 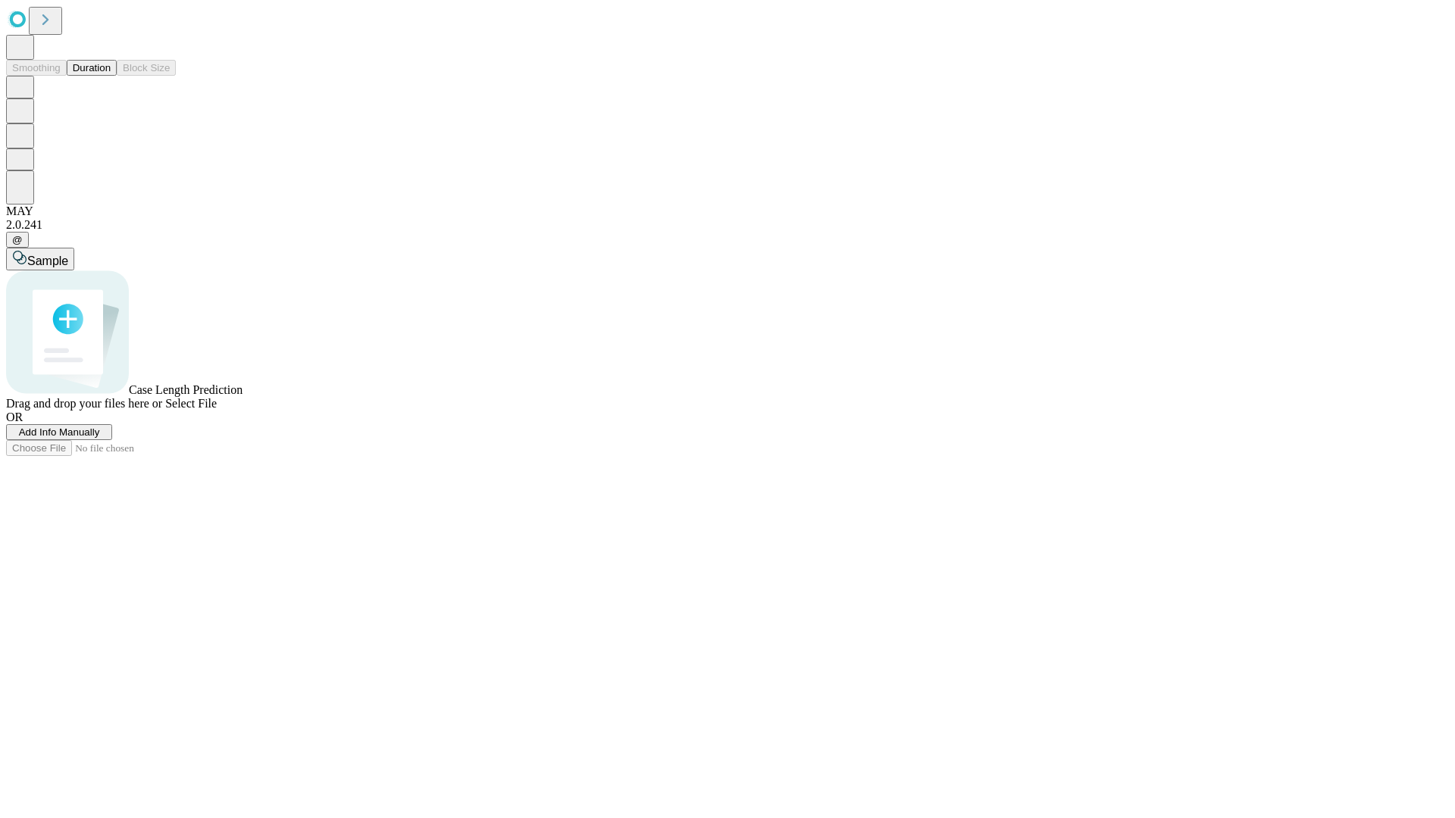 What do you see at coordinates (84, 403) in the screenshot?
I see `span: Drag and drop your files here or` at bounding box center [84, 403].